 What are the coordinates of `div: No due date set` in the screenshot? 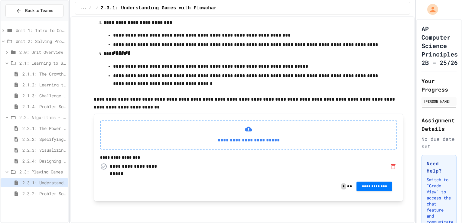 It's located at (439, 143).